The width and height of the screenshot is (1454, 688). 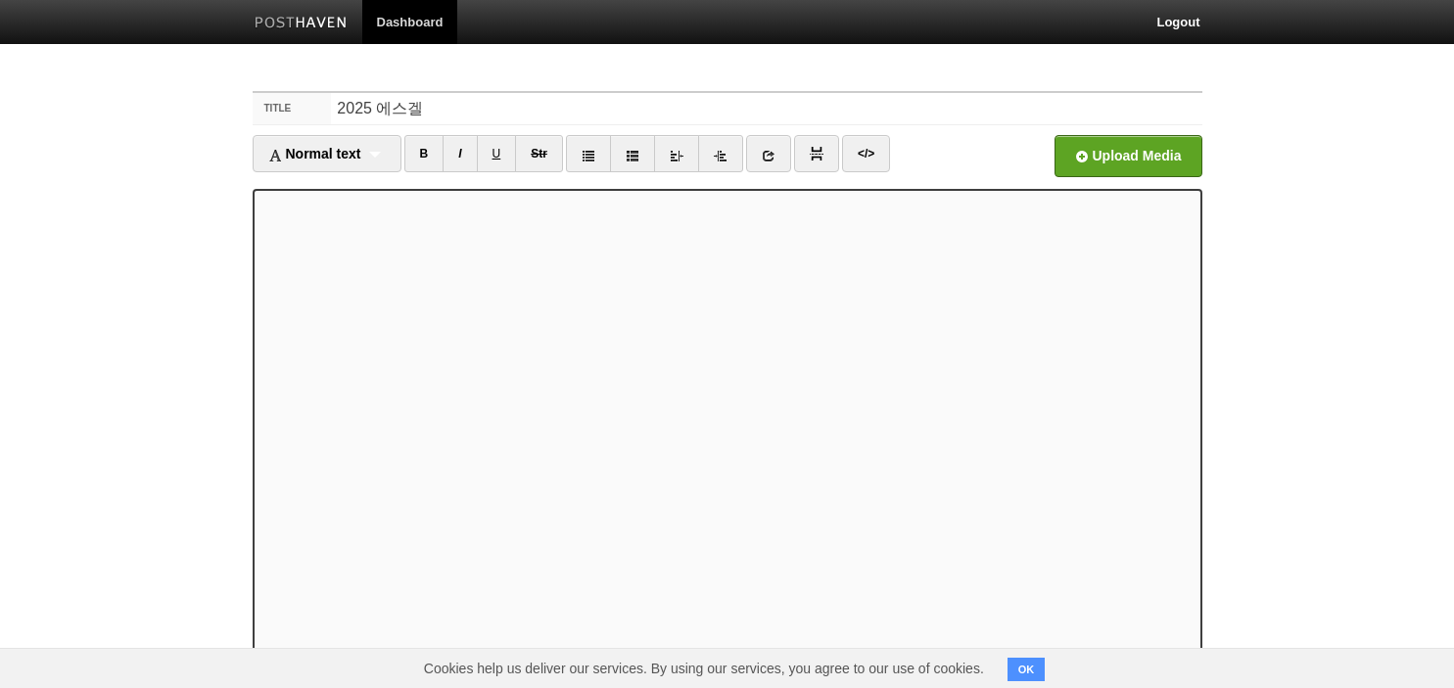 What do you see at coordinates (424, 154) in the screenshot?
I see `a: B` at bounding box center [424, 154].